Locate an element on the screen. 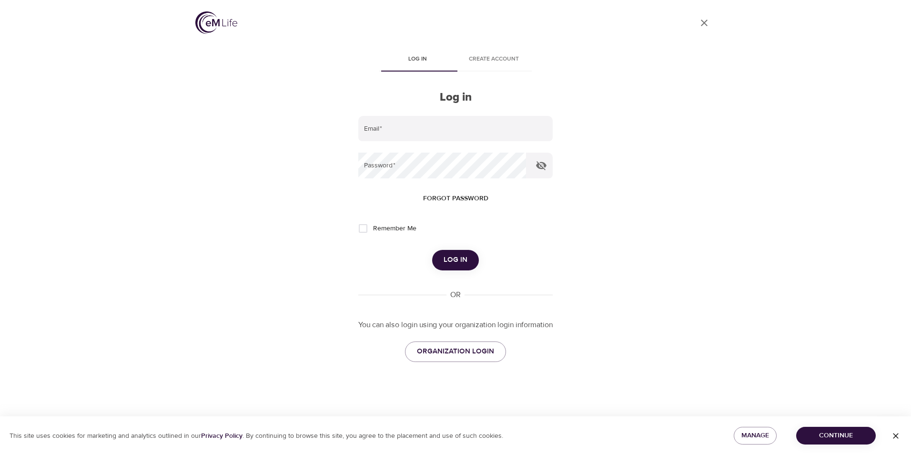 The image size is (911, 455). a: ORGANIZATION LOGIN is located at coordinates (456, 351).